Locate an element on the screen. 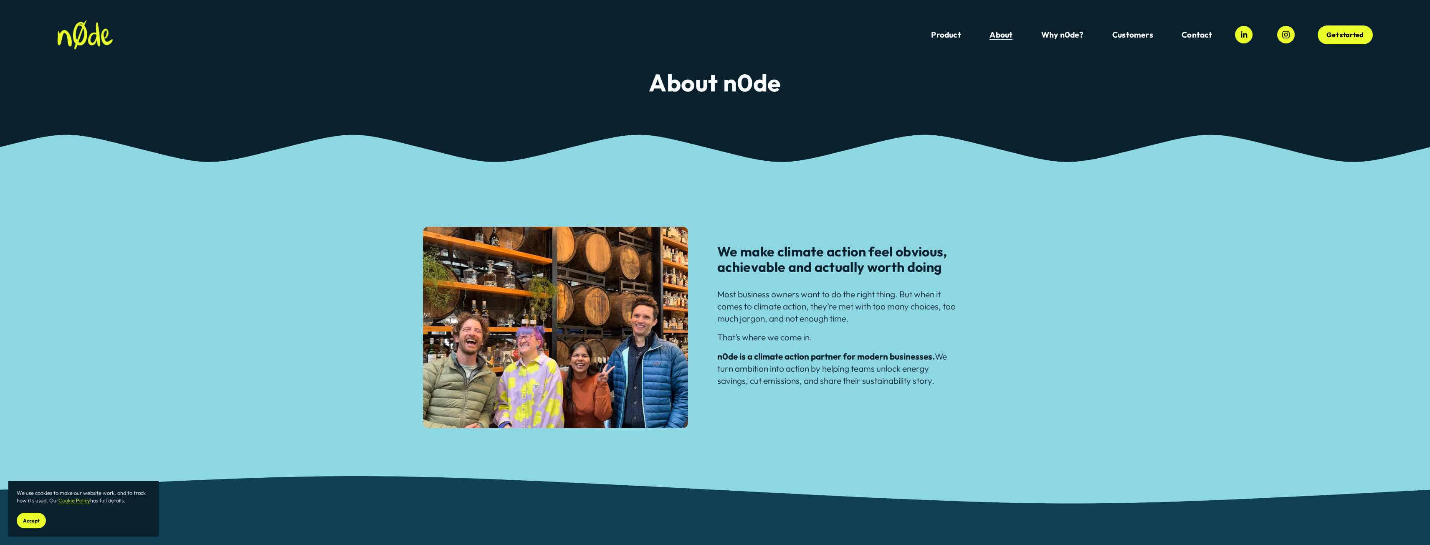 The image size is (1430, 545). p: That’s where we come in. is located at coordinates (837, 337).